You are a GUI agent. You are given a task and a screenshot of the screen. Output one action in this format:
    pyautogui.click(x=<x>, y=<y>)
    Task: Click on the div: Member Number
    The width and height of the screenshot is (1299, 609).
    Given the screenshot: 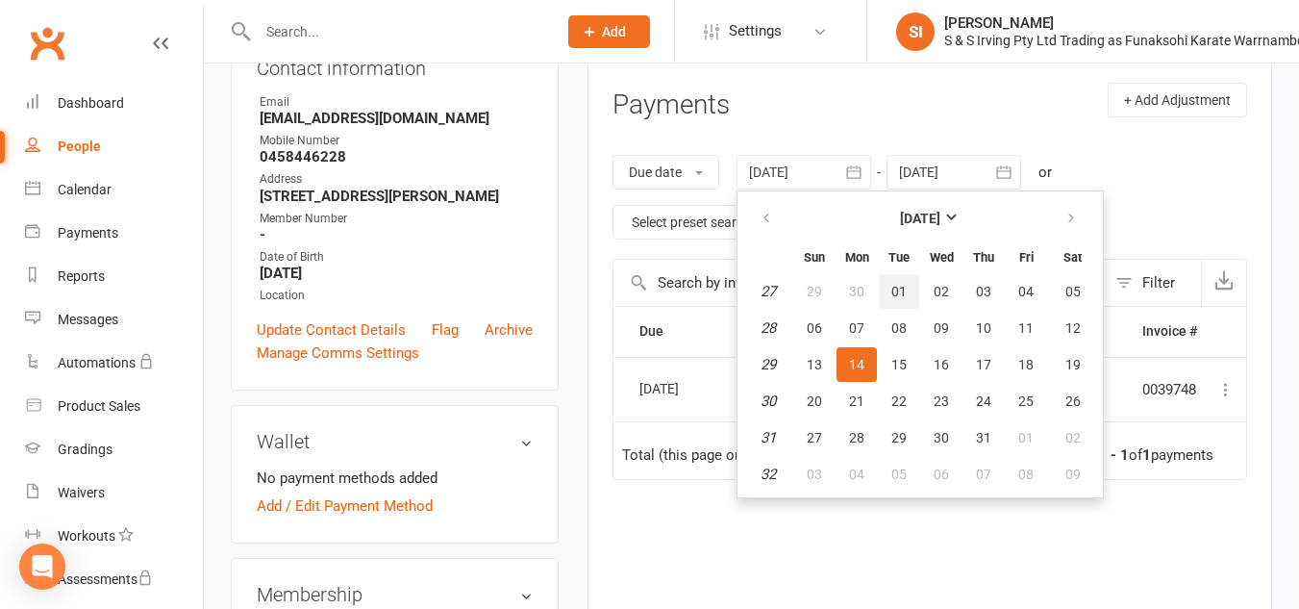 What is the action you would take?
    pyautogui.click(x=396, y=218)
    